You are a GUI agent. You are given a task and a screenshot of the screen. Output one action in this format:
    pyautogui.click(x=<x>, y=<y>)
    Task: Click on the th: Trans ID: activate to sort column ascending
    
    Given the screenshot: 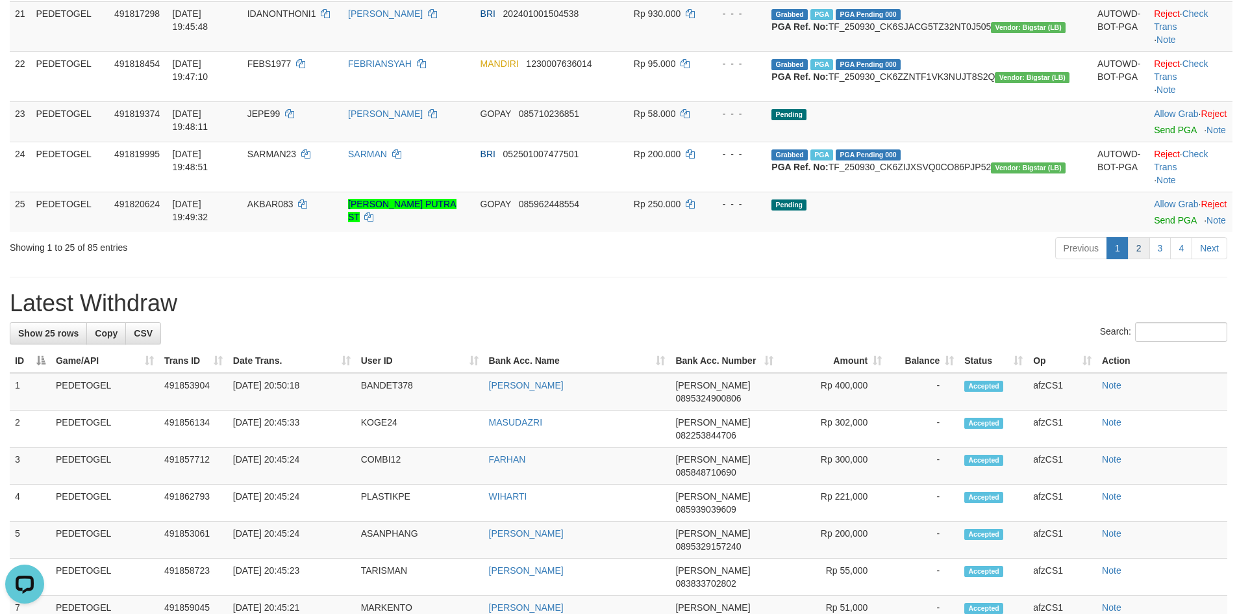 What is the action you would take?
    pyautogui.click(x=193, y=360)
    